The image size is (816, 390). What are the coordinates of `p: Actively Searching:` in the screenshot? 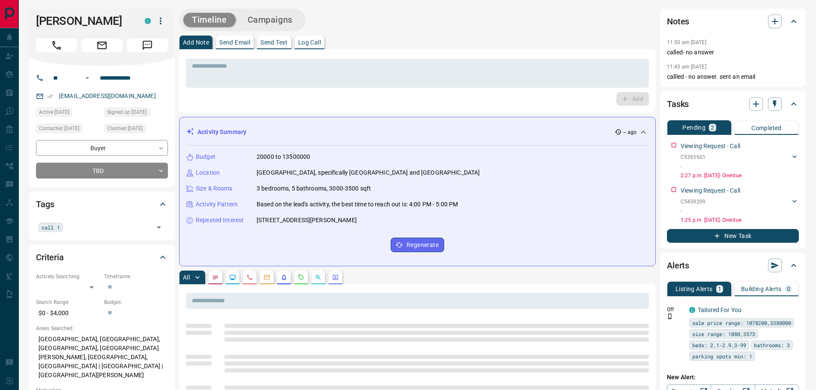 It's located at (68, 277).